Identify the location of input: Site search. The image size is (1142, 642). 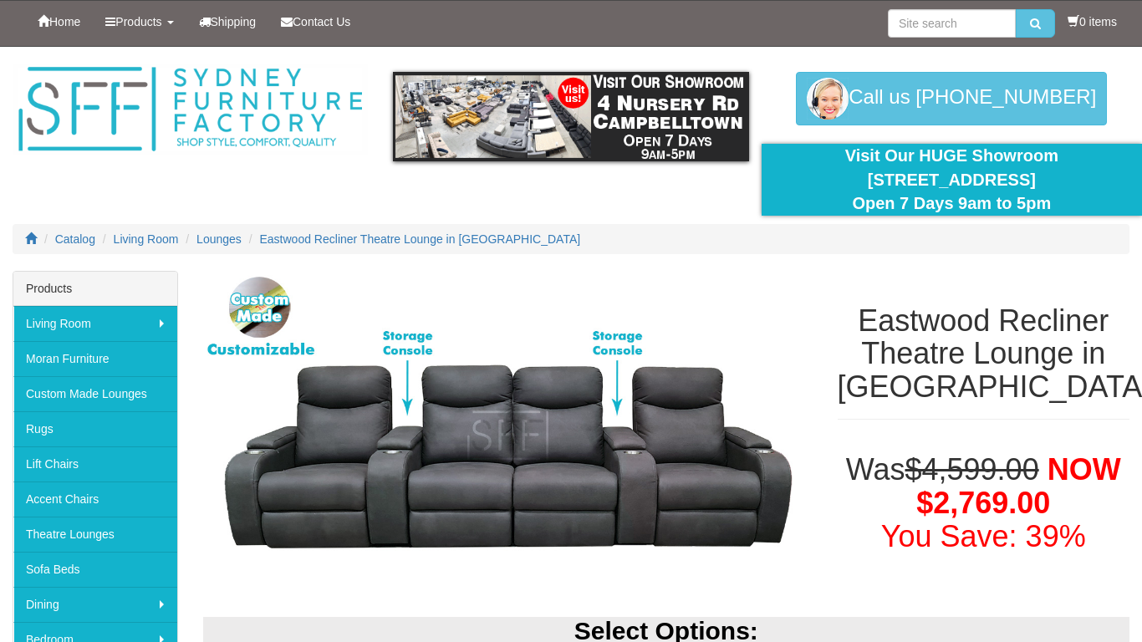
(951, 23).